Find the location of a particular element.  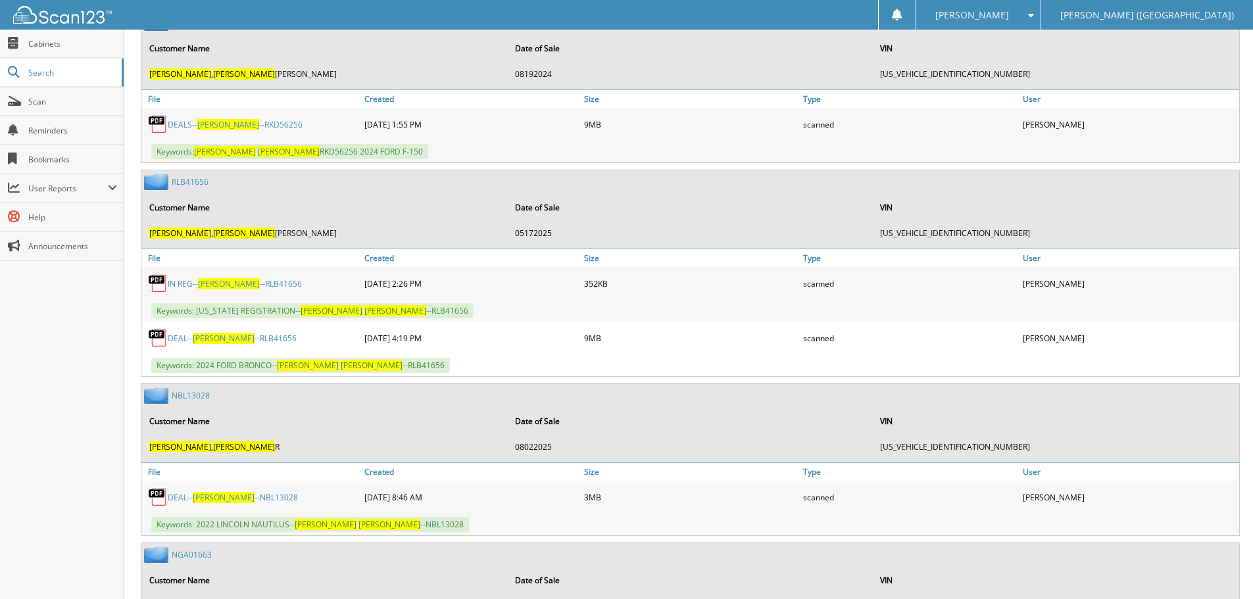

a: NGA01663 is located at coordinates (191, 554).